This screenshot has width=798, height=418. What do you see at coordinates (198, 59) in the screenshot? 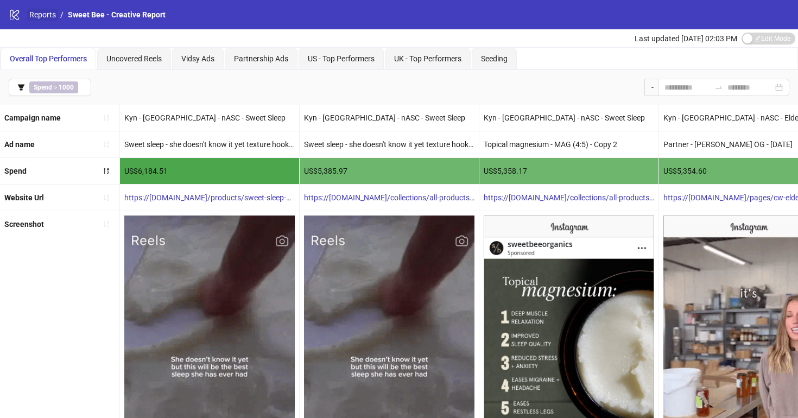
I see `span: Vidsy Ads` at bounding box center [198, 59].